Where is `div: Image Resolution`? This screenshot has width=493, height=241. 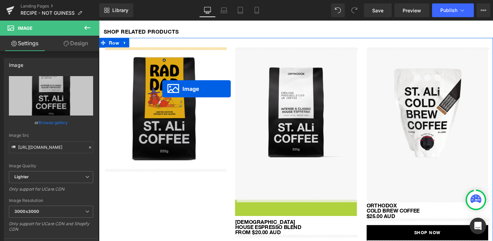 div: Image Resolution is located at coordinates (51, 200).